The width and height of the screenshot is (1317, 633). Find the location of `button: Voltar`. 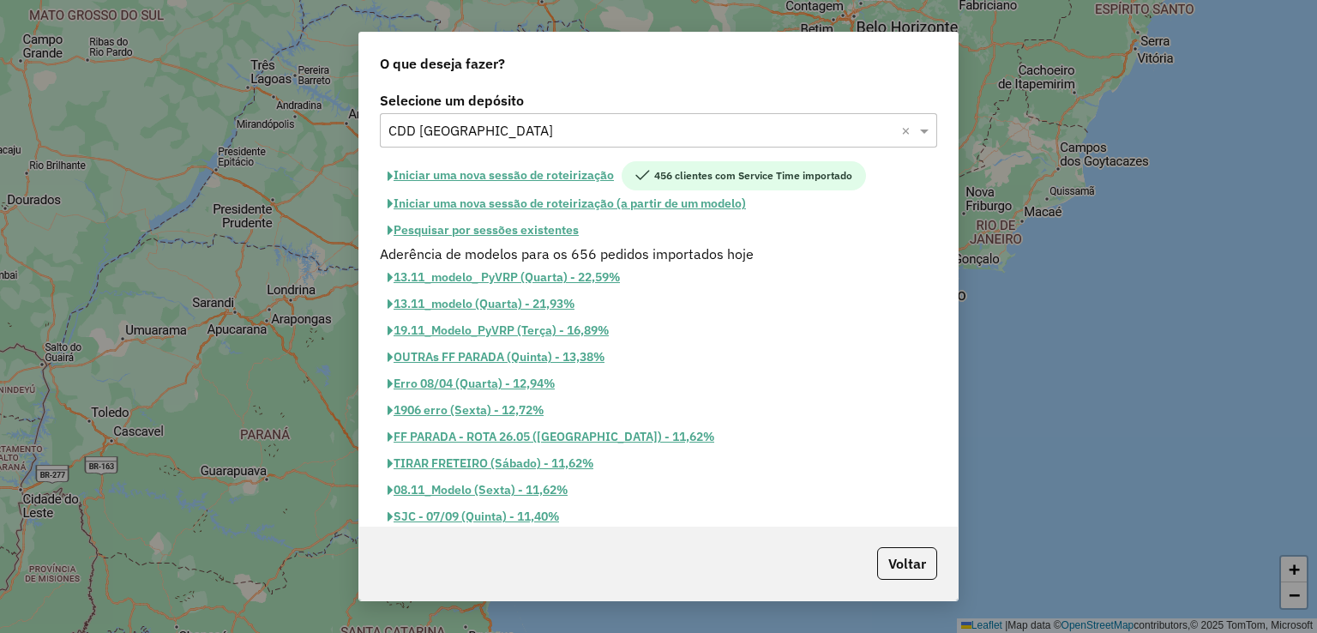

button: Voltar is located at coordinates (907, 564).